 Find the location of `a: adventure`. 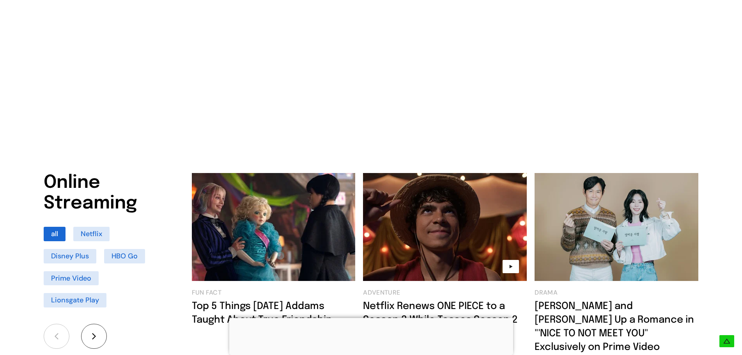

a: adventure is located at coordinates (445, 293).